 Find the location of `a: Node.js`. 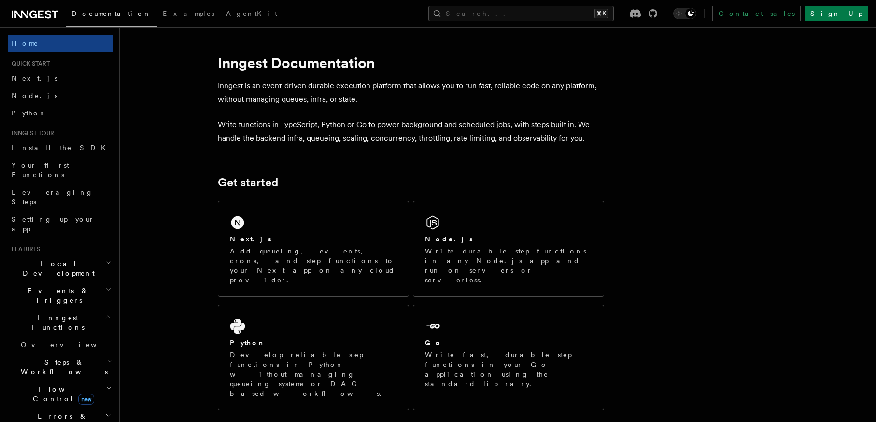

a: Node.js is located at coordinates (60, 96).